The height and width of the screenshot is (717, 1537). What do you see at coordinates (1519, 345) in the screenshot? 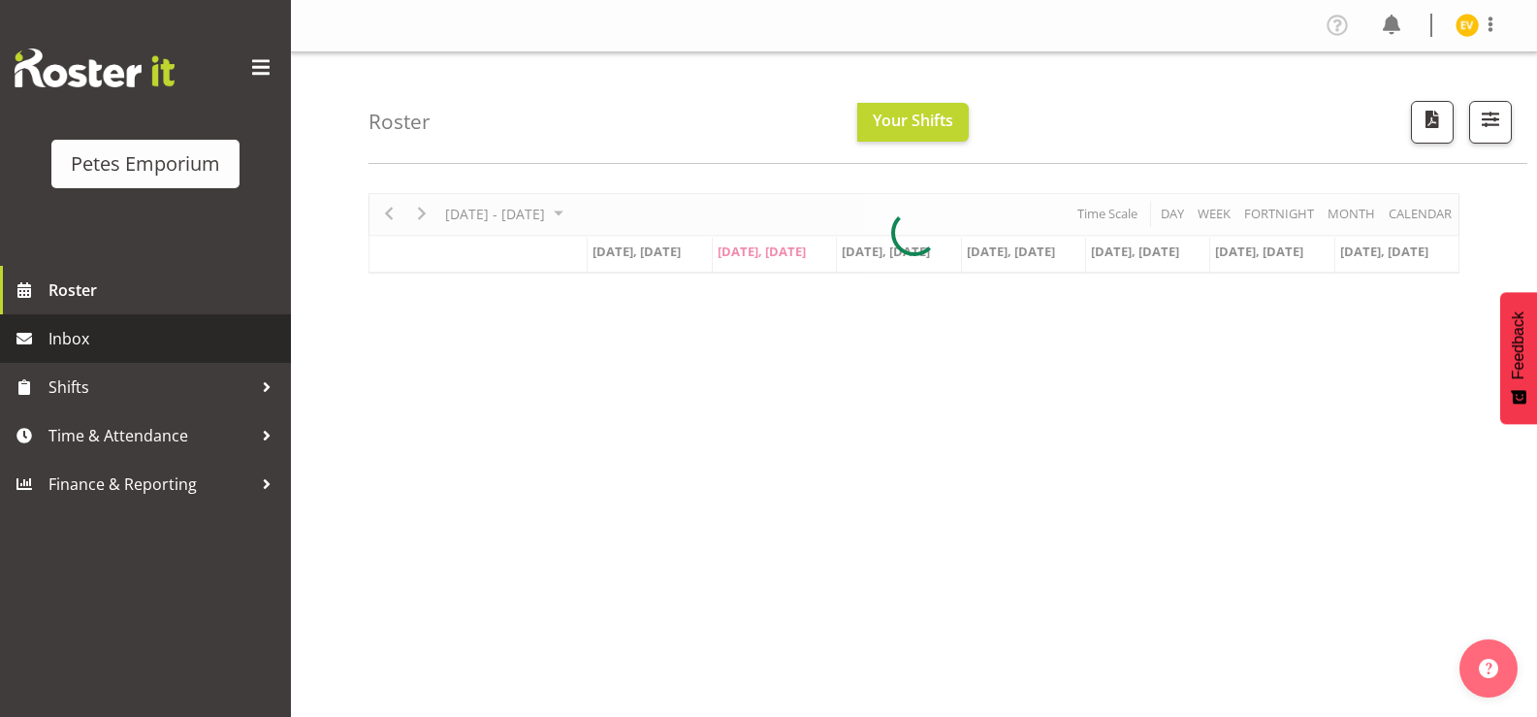
I see `span: Feedback` at bounding box center [1519, 345].